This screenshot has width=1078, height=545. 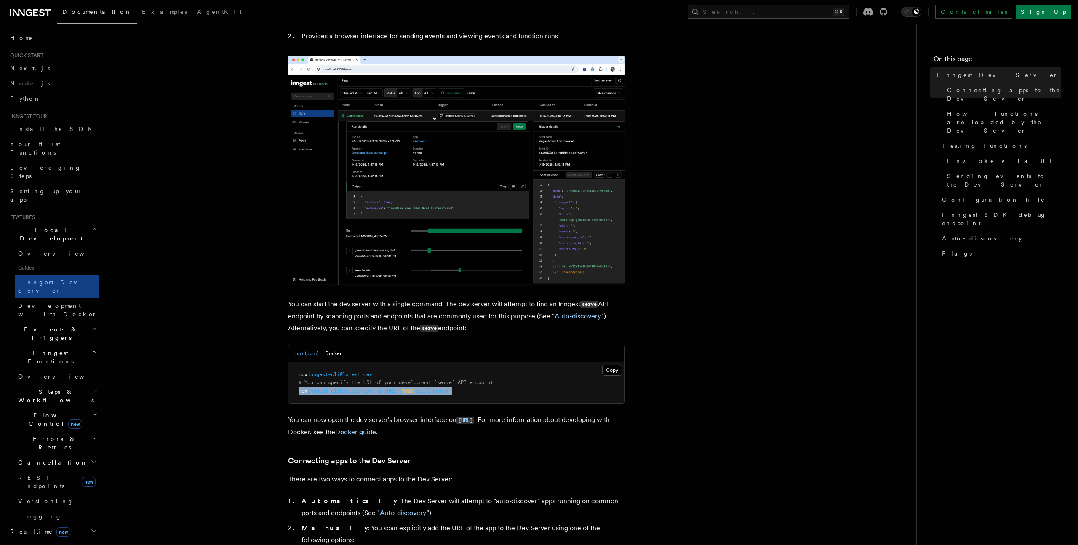 I want to click on button: npx (npm), so click(x=306, y=353).